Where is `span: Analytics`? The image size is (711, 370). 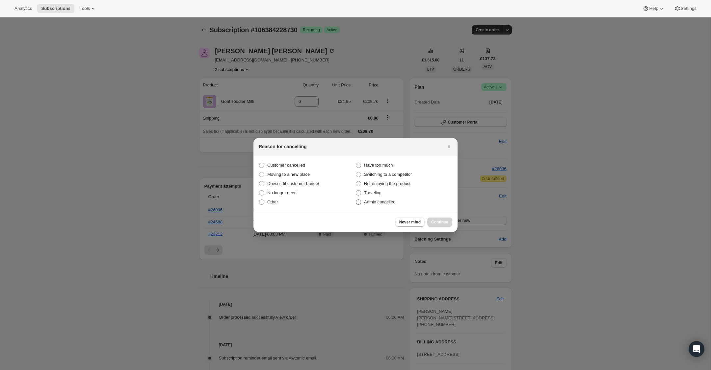 span: Analytics is located at coordinates (23, 9).